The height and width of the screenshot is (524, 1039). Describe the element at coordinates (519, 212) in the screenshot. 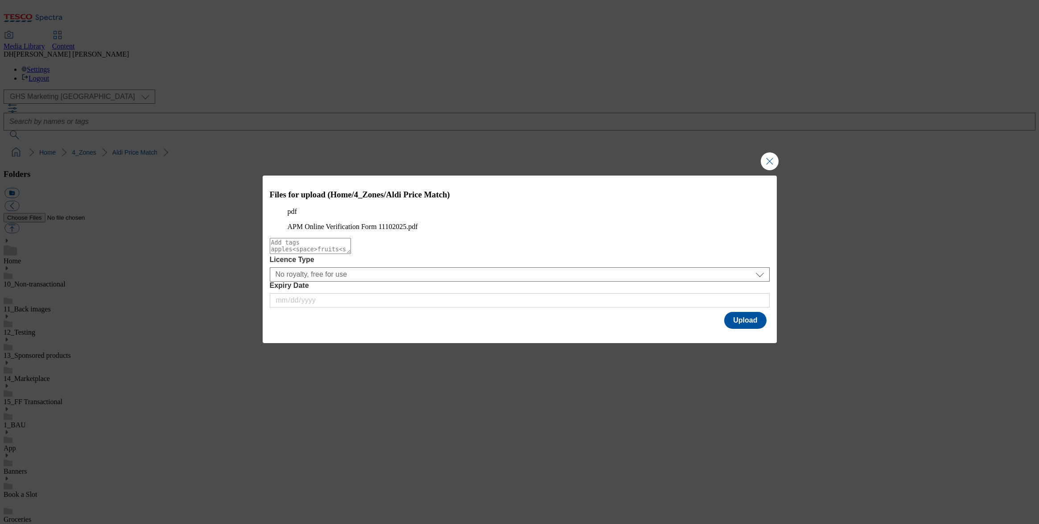

I see `p: pdf` at that location.